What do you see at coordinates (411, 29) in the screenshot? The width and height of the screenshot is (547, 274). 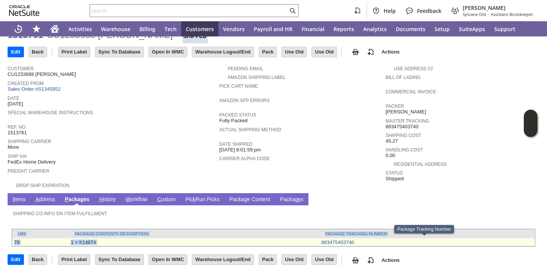 I see `span: Documents` at bounding box center [411, 29].